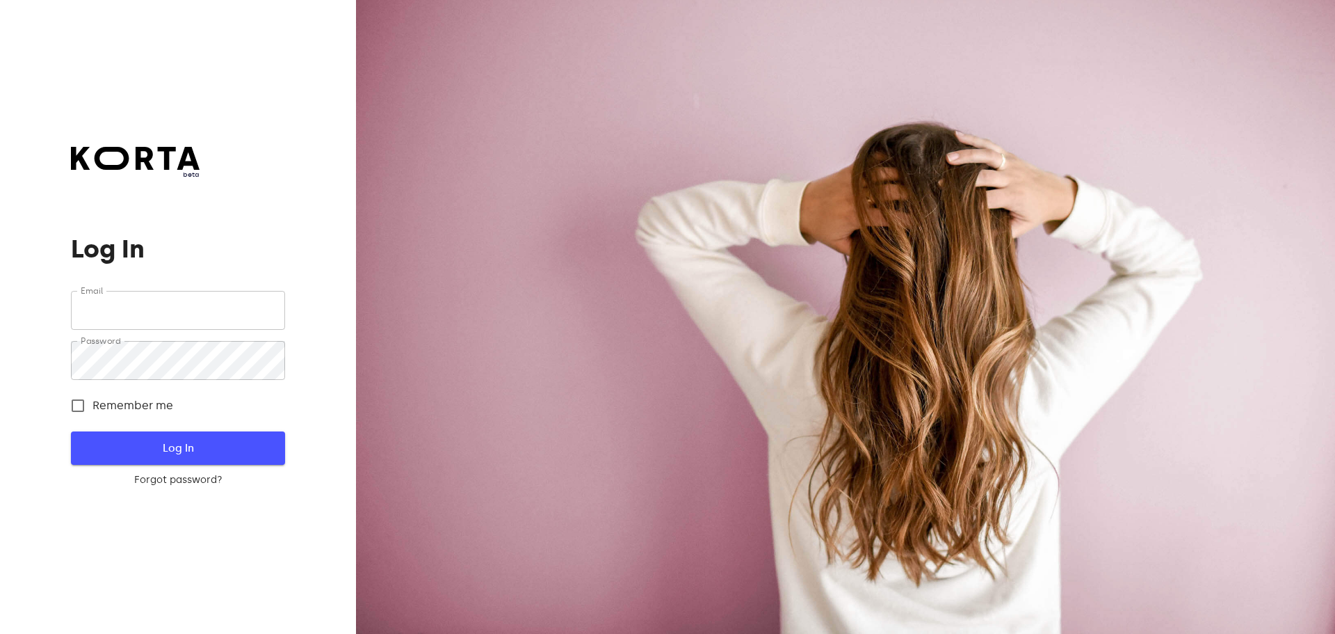 This screenshot has width=1335, height=634. What do you see at coordinates (133, 405) in the screenshot?
I see `span: Remember me` at bounding box center [133, 405].